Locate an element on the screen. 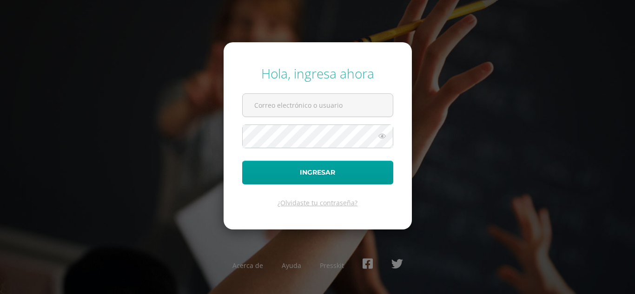 This screenshot has width=635, height=294. div: Hola, ingresa ahora is located at coordinates (318, 73).